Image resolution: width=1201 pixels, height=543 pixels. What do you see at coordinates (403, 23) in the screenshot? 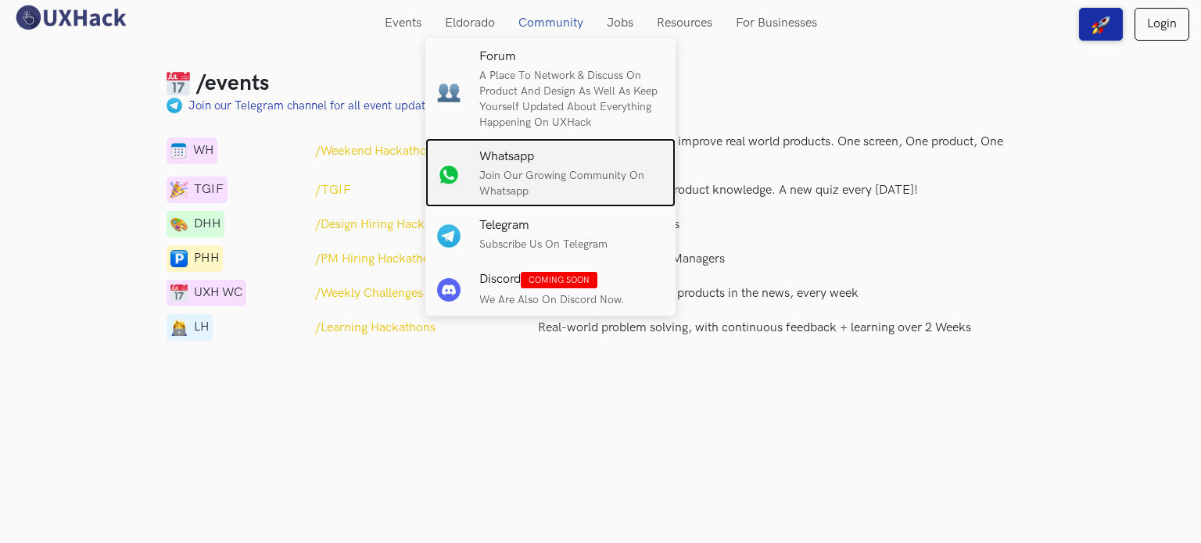
I see `a: Events` at bounding box center [403, 23].